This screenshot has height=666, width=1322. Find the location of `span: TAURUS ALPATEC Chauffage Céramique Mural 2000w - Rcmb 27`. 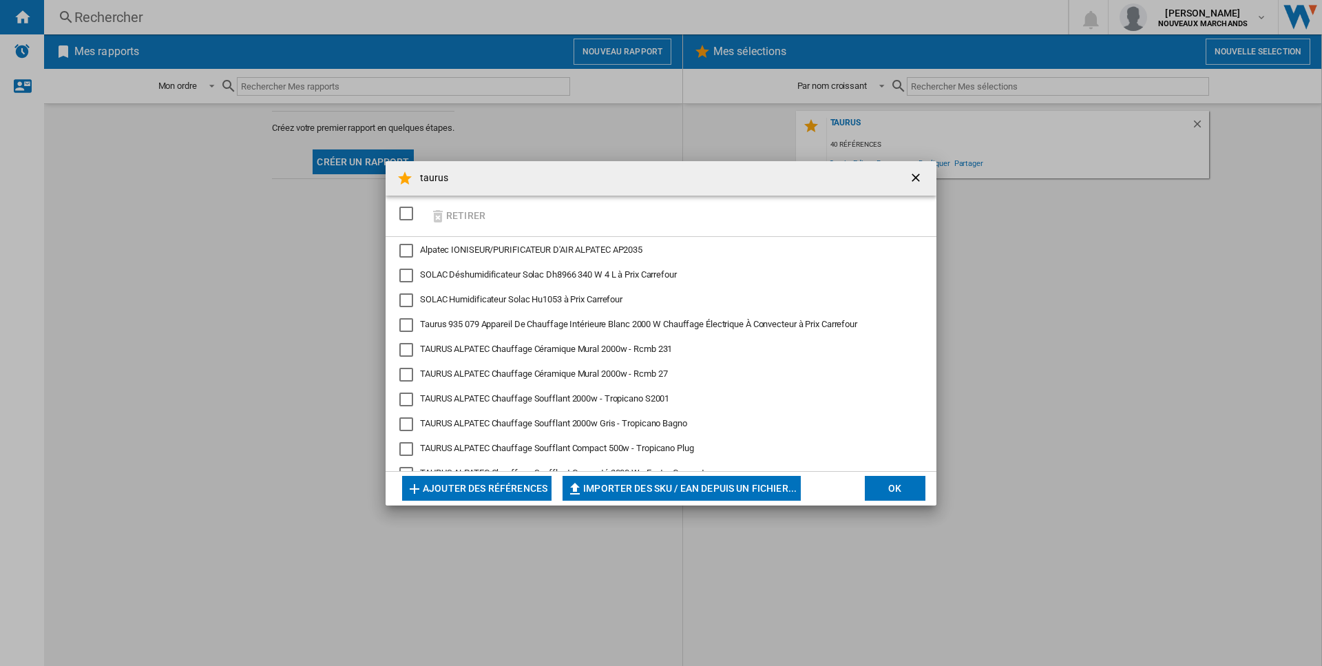

span: TAURUS ALPATEC Chauffage Céramique Mural 2000w - Rcmb 27 is located at coordinates (543, 373).